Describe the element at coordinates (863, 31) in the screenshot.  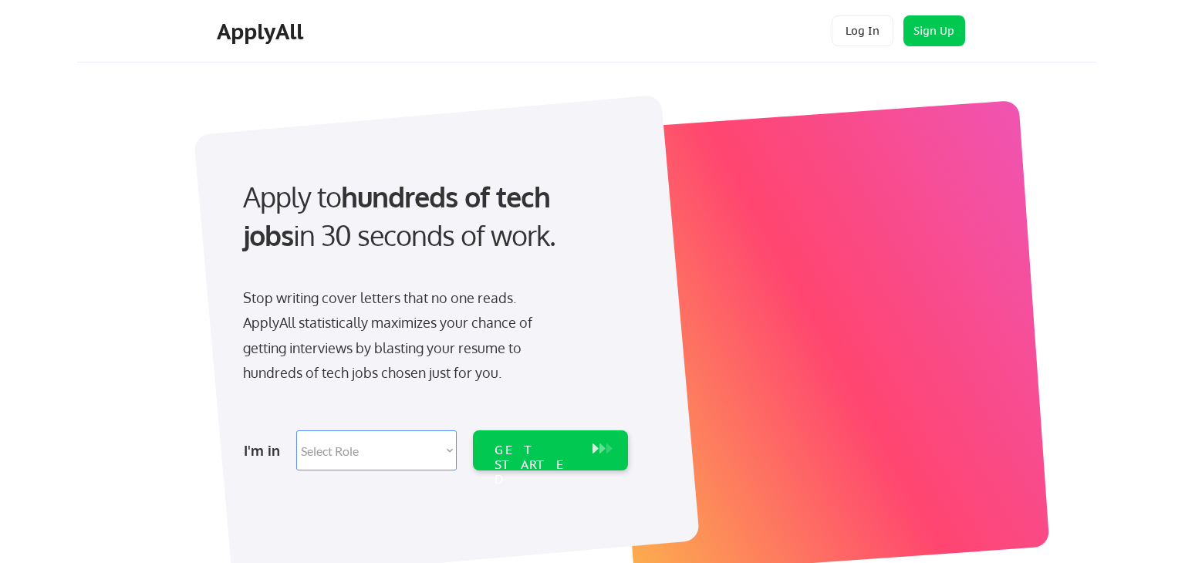
I see `button: Log In` at that location.